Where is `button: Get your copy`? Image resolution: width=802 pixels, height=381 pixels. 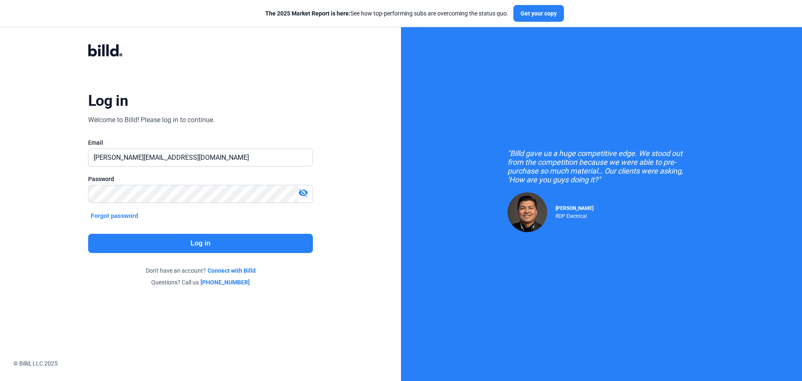
button: Get your copy is located at coordinates (539, 13).